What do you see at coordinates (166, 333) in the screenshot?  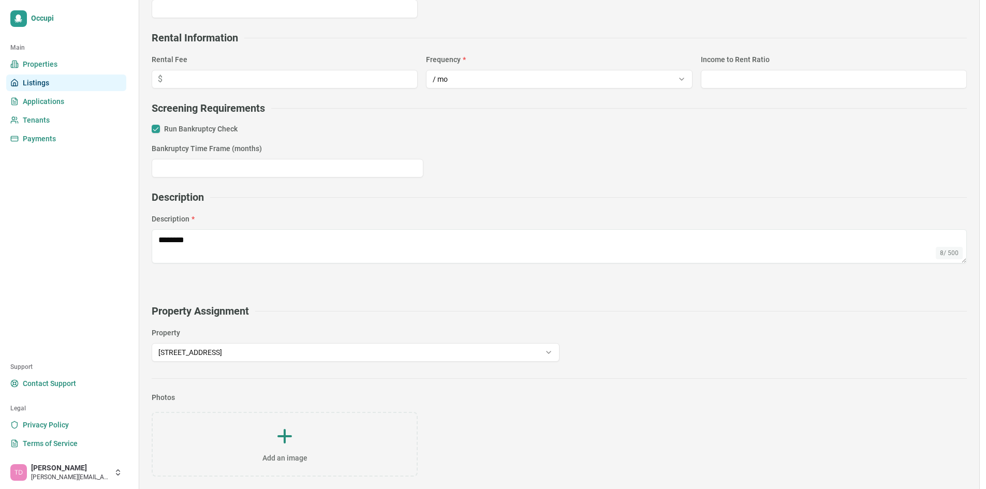 I see `label: Property` at bounding box center [166, 333].